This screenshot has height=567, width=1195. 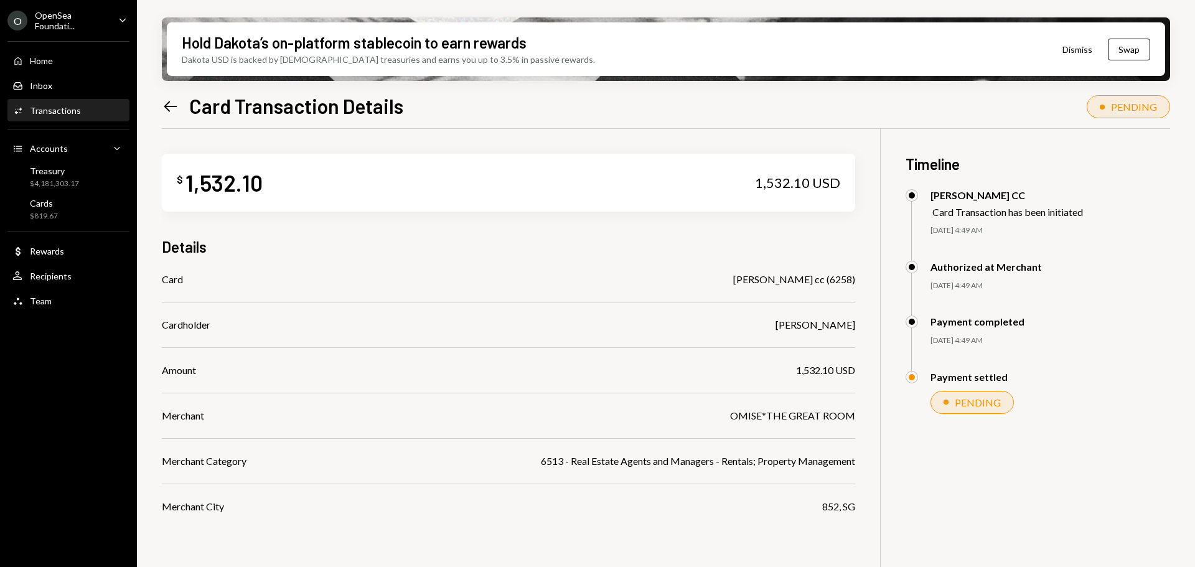 I want to click on div: Rewards, so click(x=47, y=251).